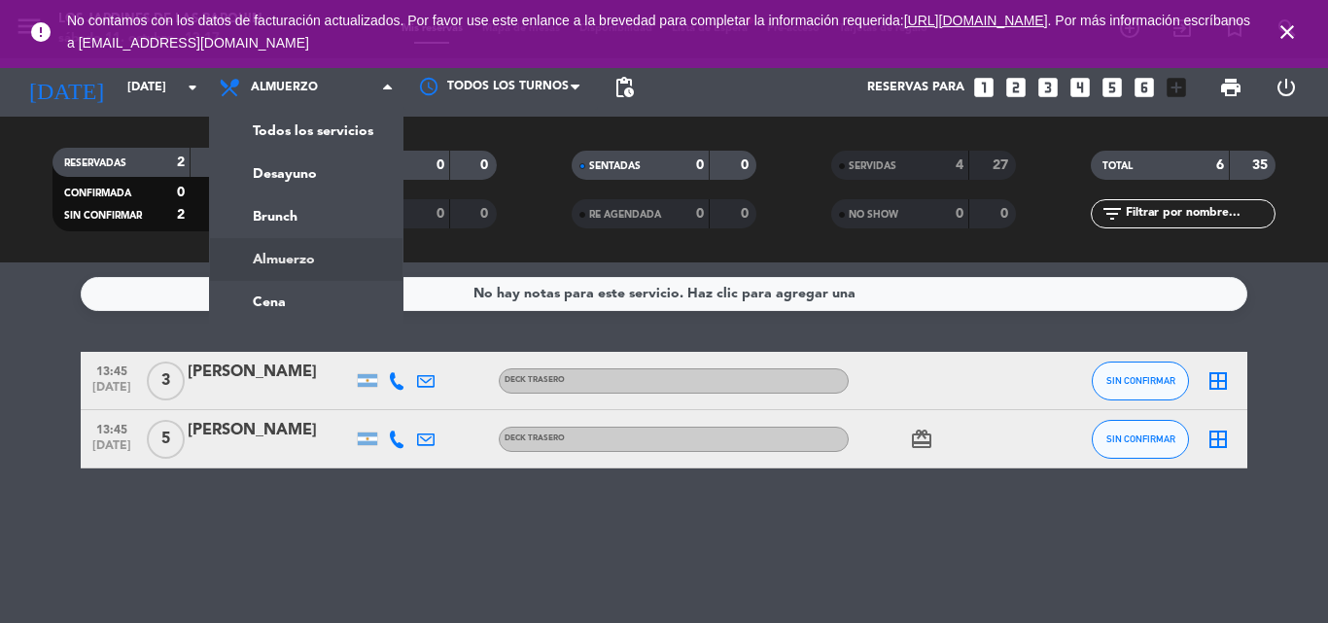  I want to click on span: Almuerzo, so click(284, 88).